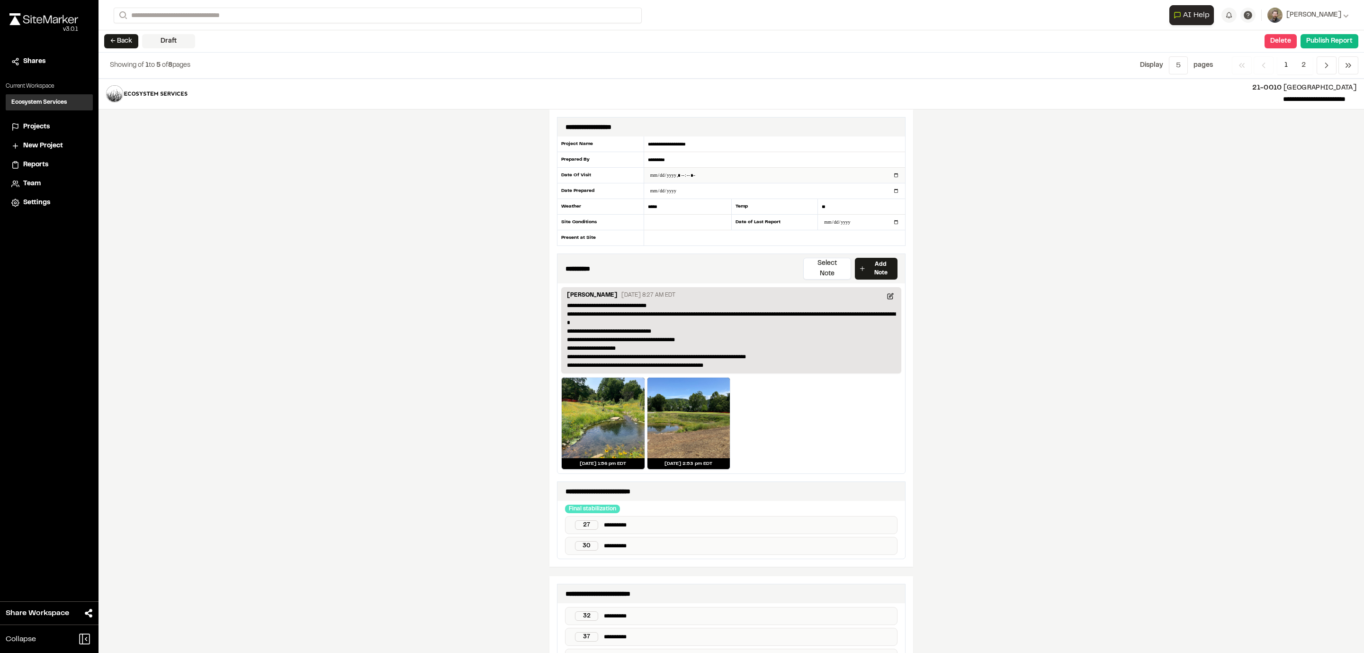 The width and height of the screenshot is (1364, 653). What do you see at coordinates (36, 127) in the screenshot?
I see `span: Projects` at bounding box center [36, 127].